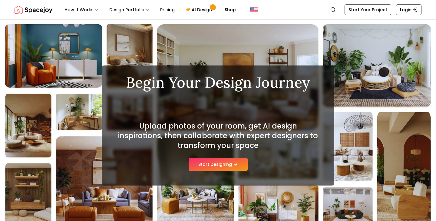 The width and height of the screenshot is (436, 221). What do you see at coordinates (150, 10) in the screenshot?
I see `nav: Main` at bounding box center [150, 10].